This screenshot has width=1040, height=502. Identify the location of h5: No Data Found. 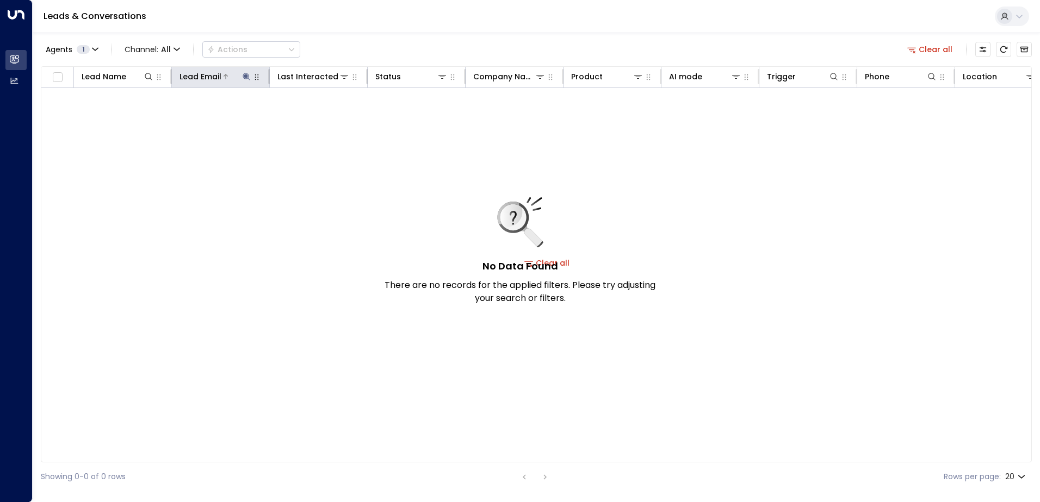
(520, 266).